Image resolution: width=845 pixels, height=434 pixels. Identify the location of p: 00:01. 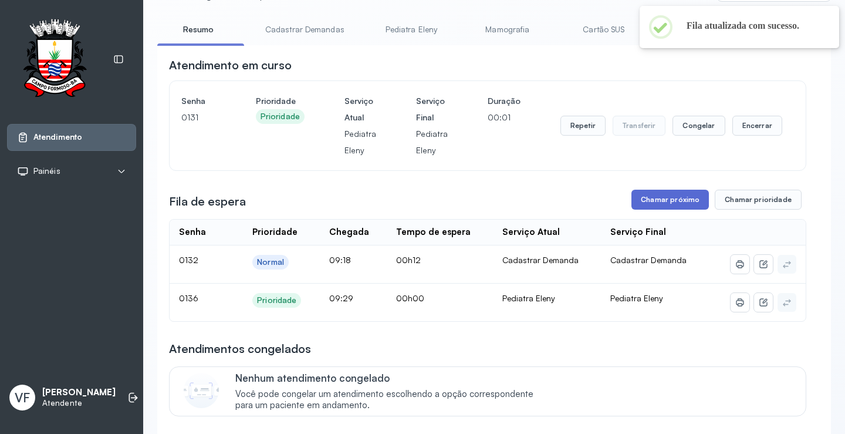
(504, 117).